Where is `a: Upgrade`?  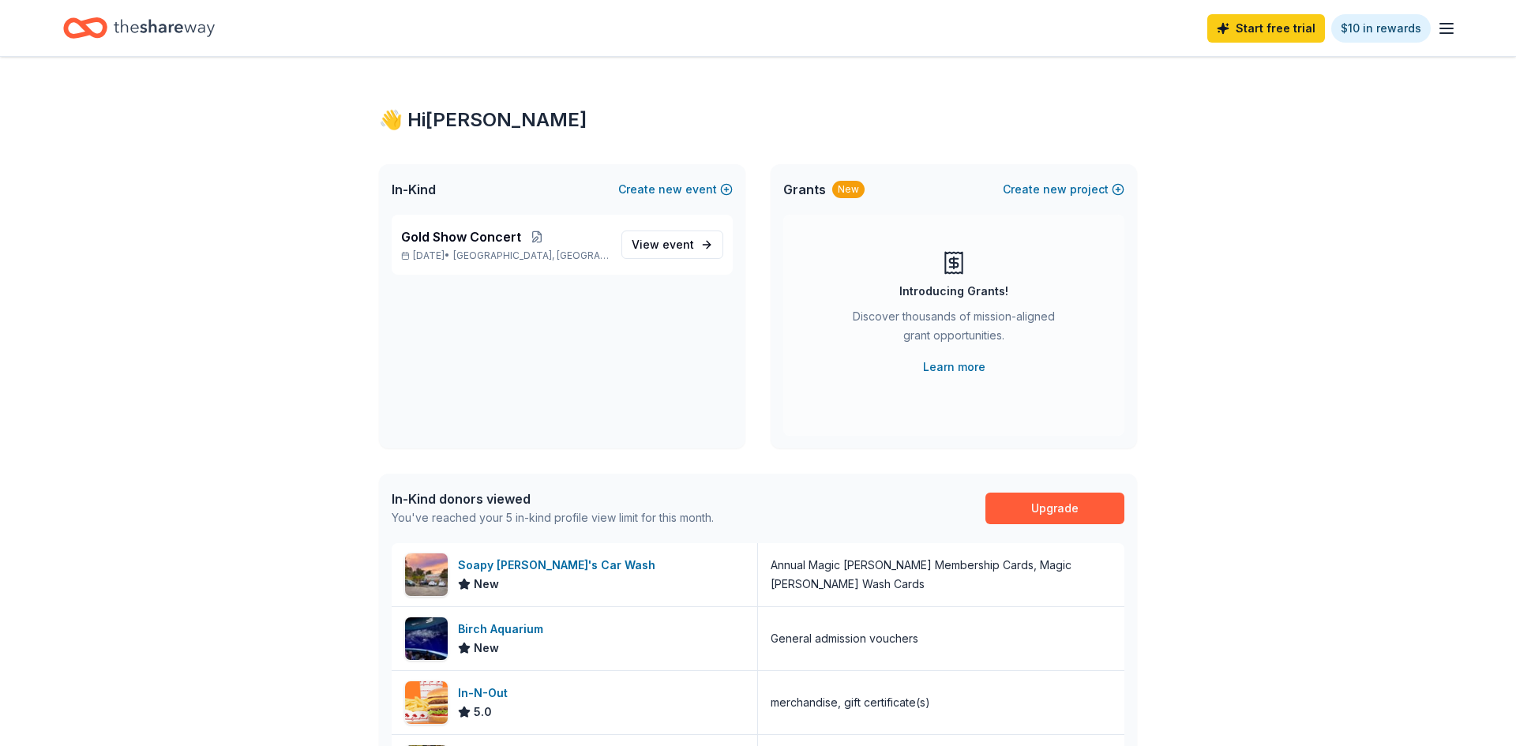
a: Upgrade is located at coordinates (1055, 508).